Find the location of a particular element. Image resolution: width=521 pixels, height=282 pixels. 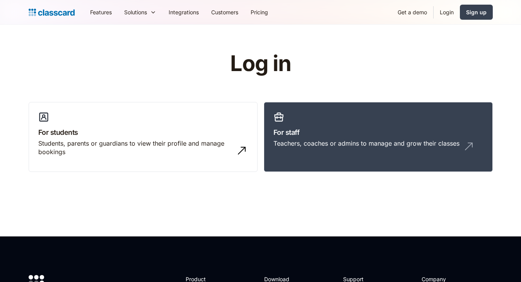

h3: For staff is located at coordinates (378, 132).